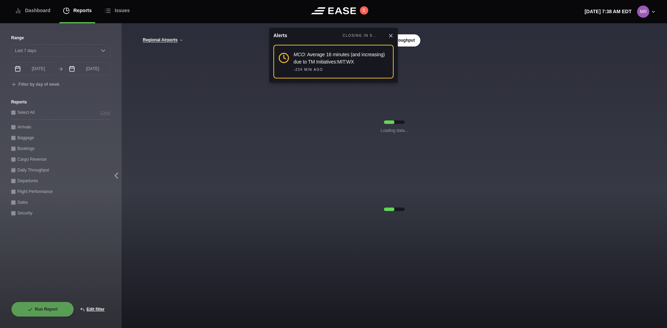 This screenshot has width=667, height=328. I want to click on div: -234 MIN AGO, so click(308, 69).